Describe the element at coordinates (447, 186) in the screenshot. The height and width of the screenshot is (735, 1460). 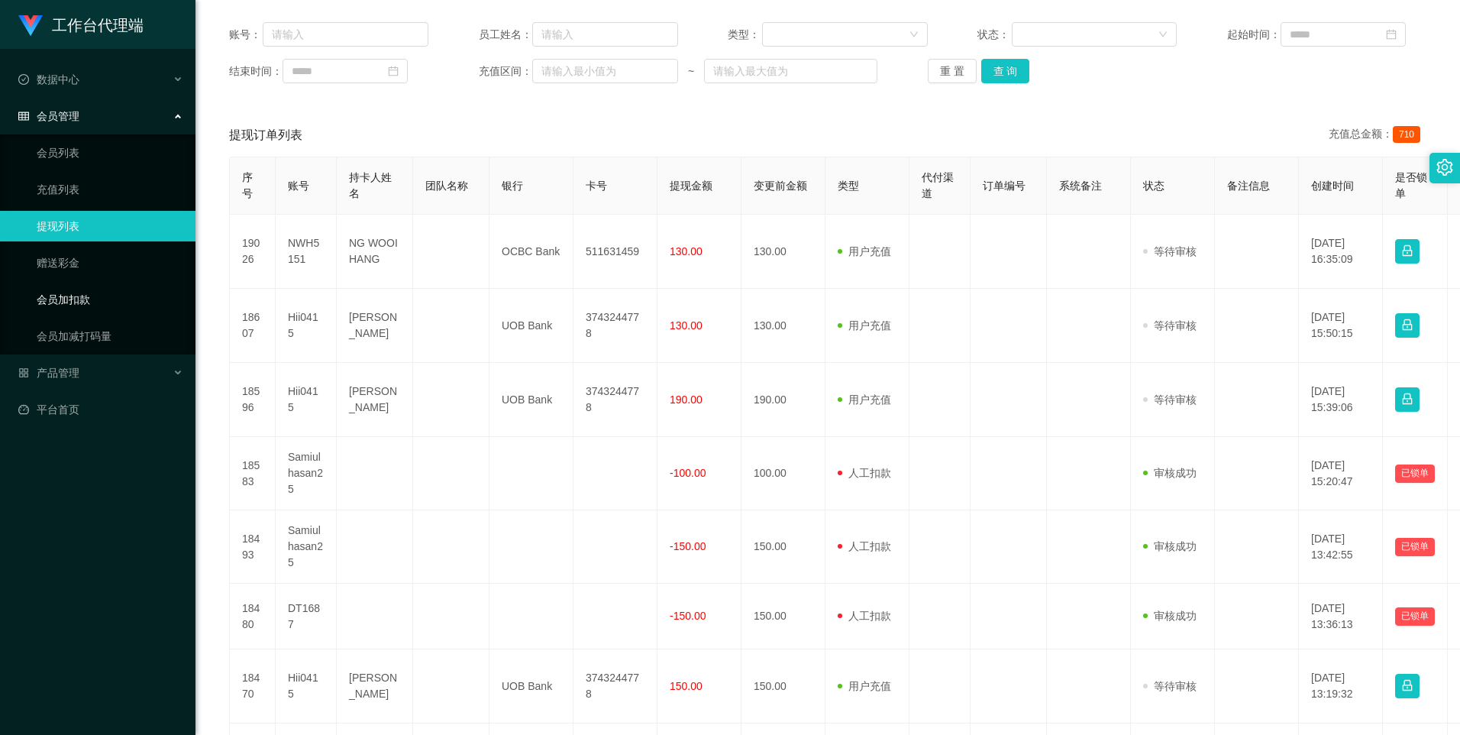
I see `span: 团队名称` at that location.